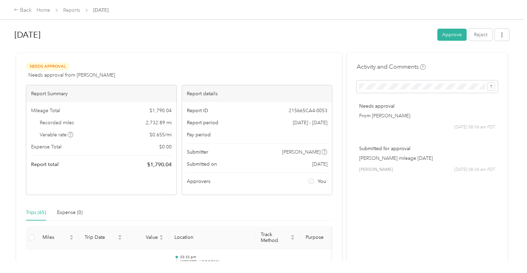  Describe the element at coordinates (427, 148) in the screenshot. I see `p: Submitted for approval` at that location.